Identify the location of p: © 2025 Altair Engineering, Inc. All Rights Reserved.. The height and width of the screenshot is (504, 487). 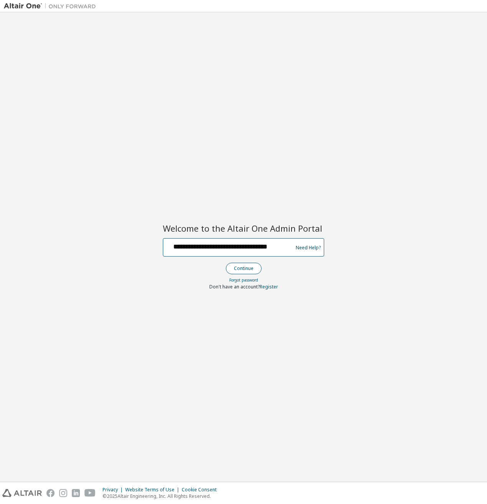
(162, 496).